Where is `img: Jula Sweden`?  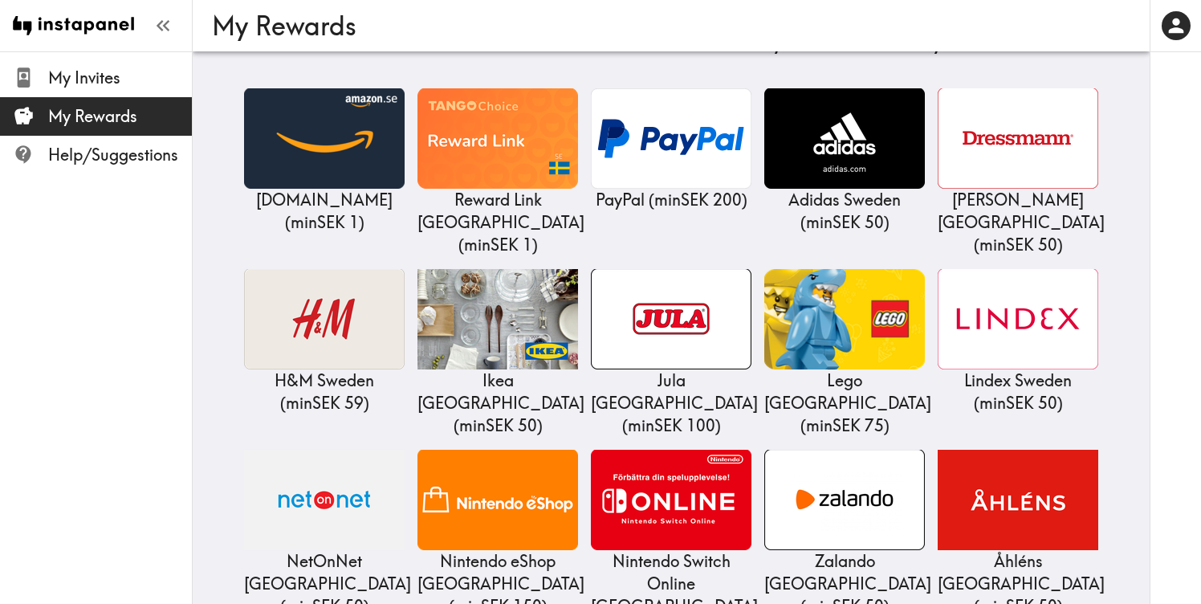 img: Jula Sweden is located at coordinates (671, 319).